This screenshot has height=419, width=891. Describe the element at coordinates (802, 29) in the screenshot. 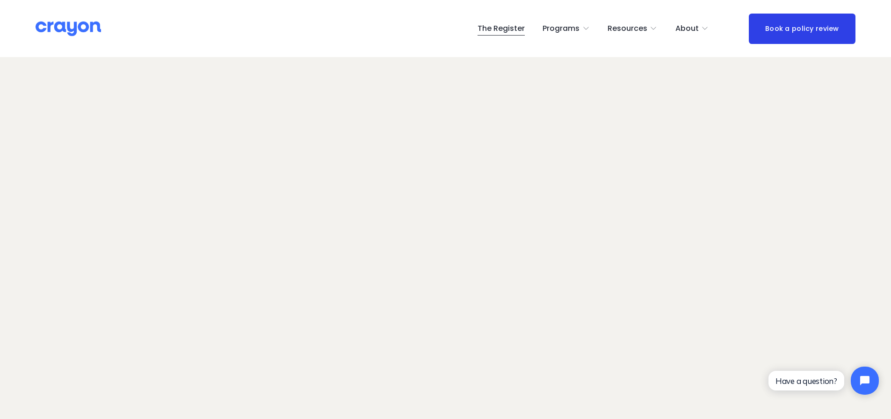

I see `a: Book a policy review` at that location.